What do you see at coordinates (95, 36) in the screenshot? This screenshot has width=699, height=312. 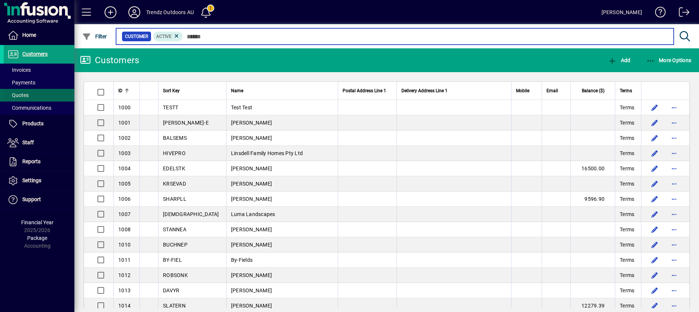 I see `button: Filter` at bounding box center [95, 36].